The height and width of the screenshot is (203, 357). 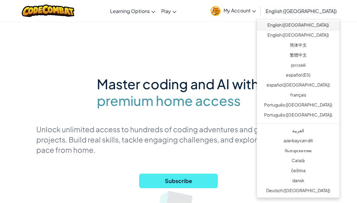 I want to click on a: español (ES), so click(x=298, y=76).